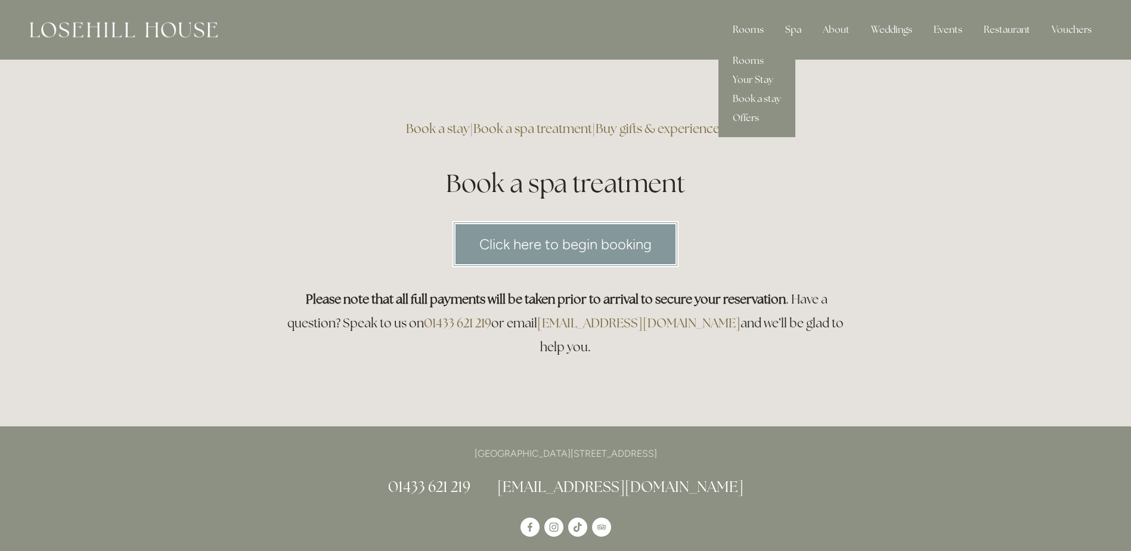 The image size is (1131, 551). I want to click on a: Click here to begin booking, so click(565, 244).